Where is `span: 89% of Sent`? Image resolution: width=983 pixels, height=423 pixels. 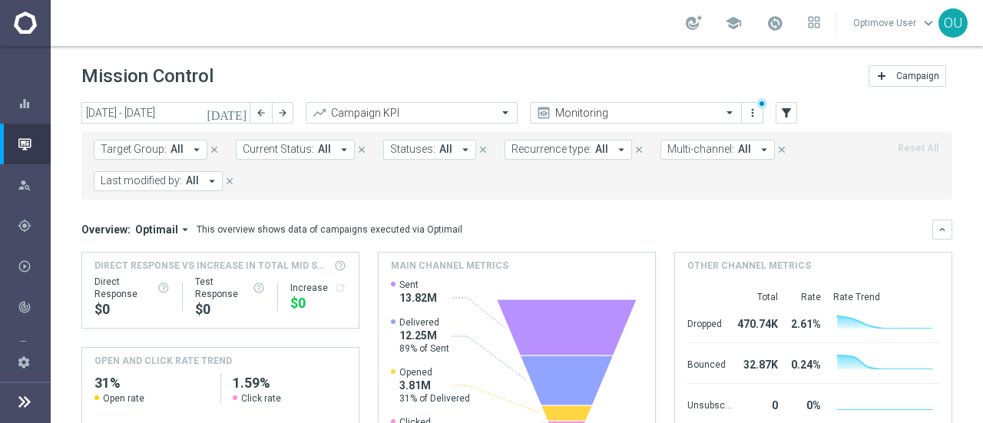
span: 89% of Sent is located at coordinates (424, 349).